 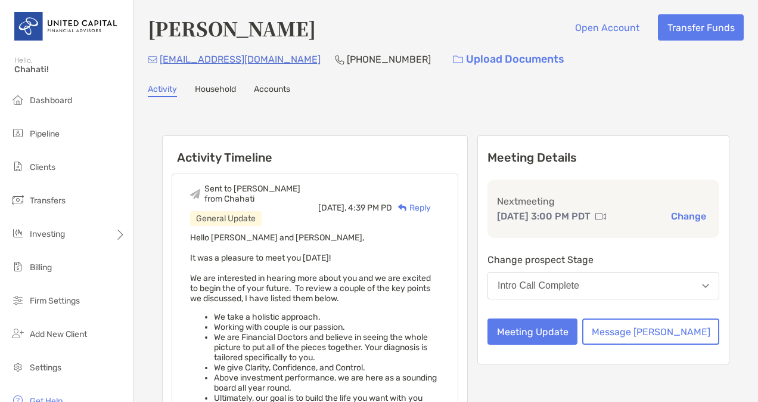 What do you see at coordinates (327, 327) in the screenshot?
I see `li: Working with couple is our passion.` at bounding box center [327, 327].